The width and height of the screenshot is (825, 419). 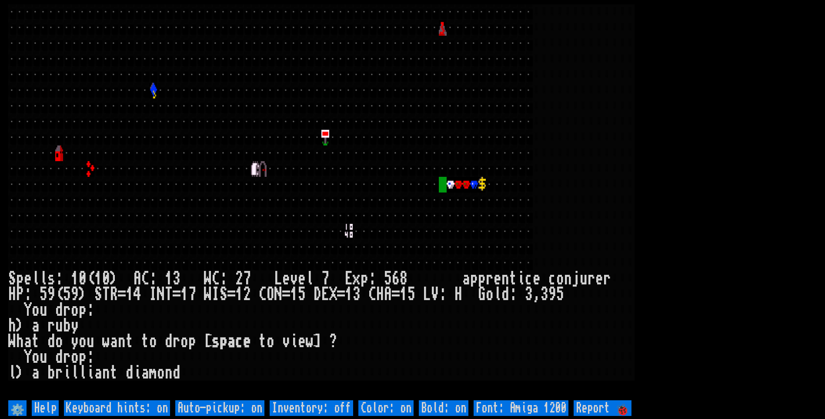 What do you see at coordinates (20, 294) in the screenshot?
I see `div: P` at bounding box center [20, 294].